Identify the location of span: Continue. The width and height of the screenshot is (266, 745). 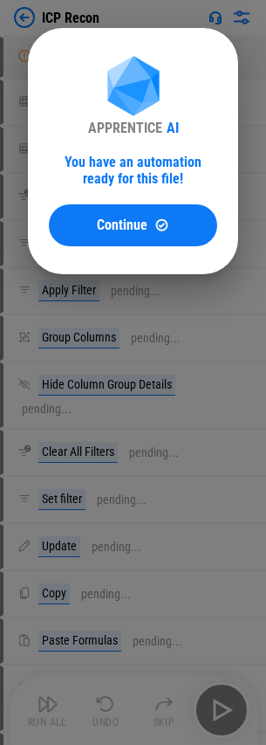
(122, 225).